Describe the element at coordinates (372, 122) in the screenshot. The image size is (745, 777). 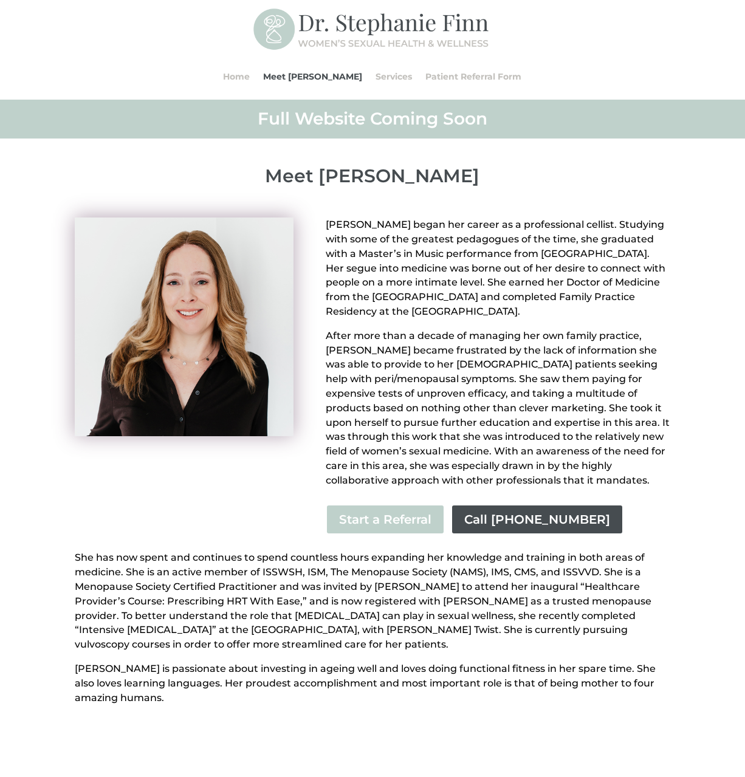
I see `h2: Full Website Coming Soon` at that location.